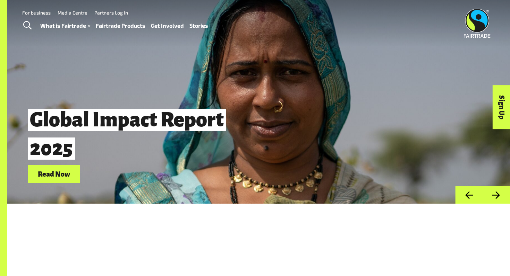  Describe the element at coordinates (120, 26) in the screenshot. I see `a: Fairtrade Products` at that location.